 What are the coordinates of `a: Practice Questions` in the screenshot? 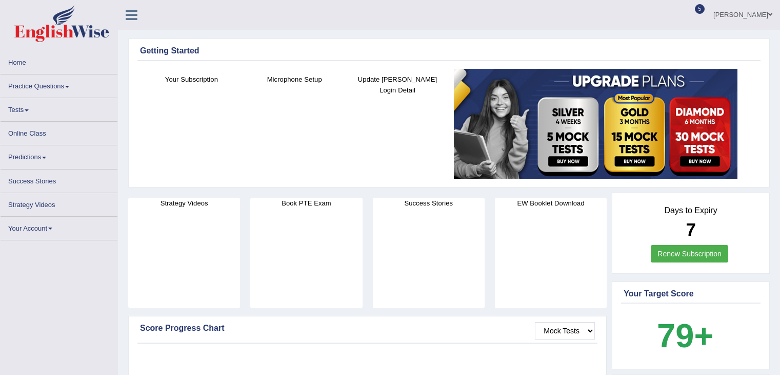 It's located at (59, 84).